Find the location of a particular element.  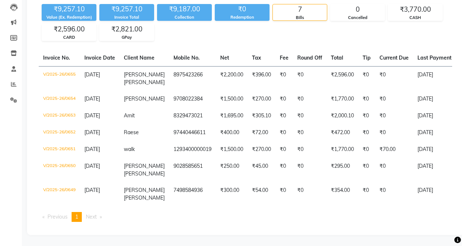

td: ₹54.00 is located at coordinates (261, 194).